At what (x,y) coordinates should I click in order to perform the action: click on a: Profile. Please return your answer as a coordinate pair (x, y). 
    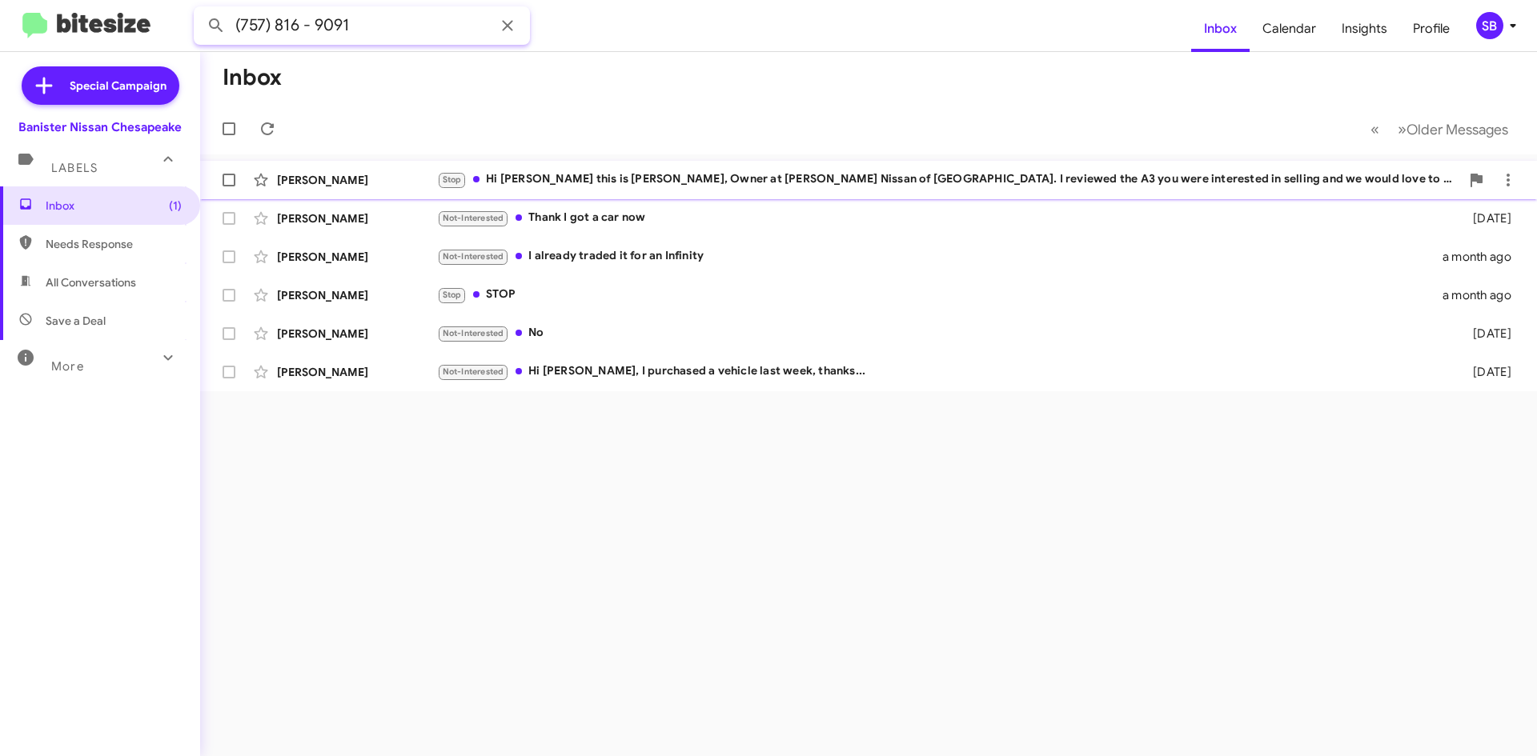
    Looking at the image, I should click on (1431, 29).